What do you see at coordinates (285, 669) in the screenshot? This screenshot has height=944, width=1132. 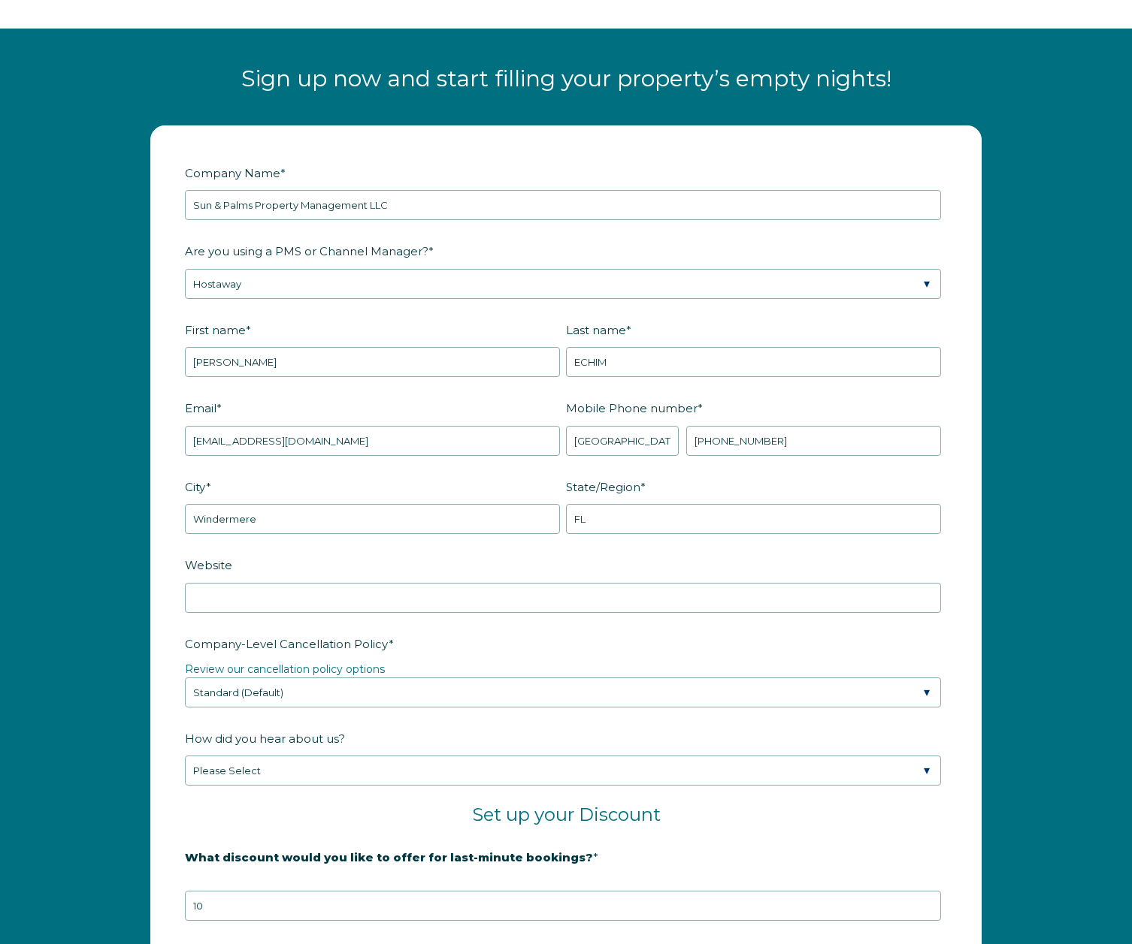 I see `a: Review our cancellation policy options` at bounding box center [285, 669].